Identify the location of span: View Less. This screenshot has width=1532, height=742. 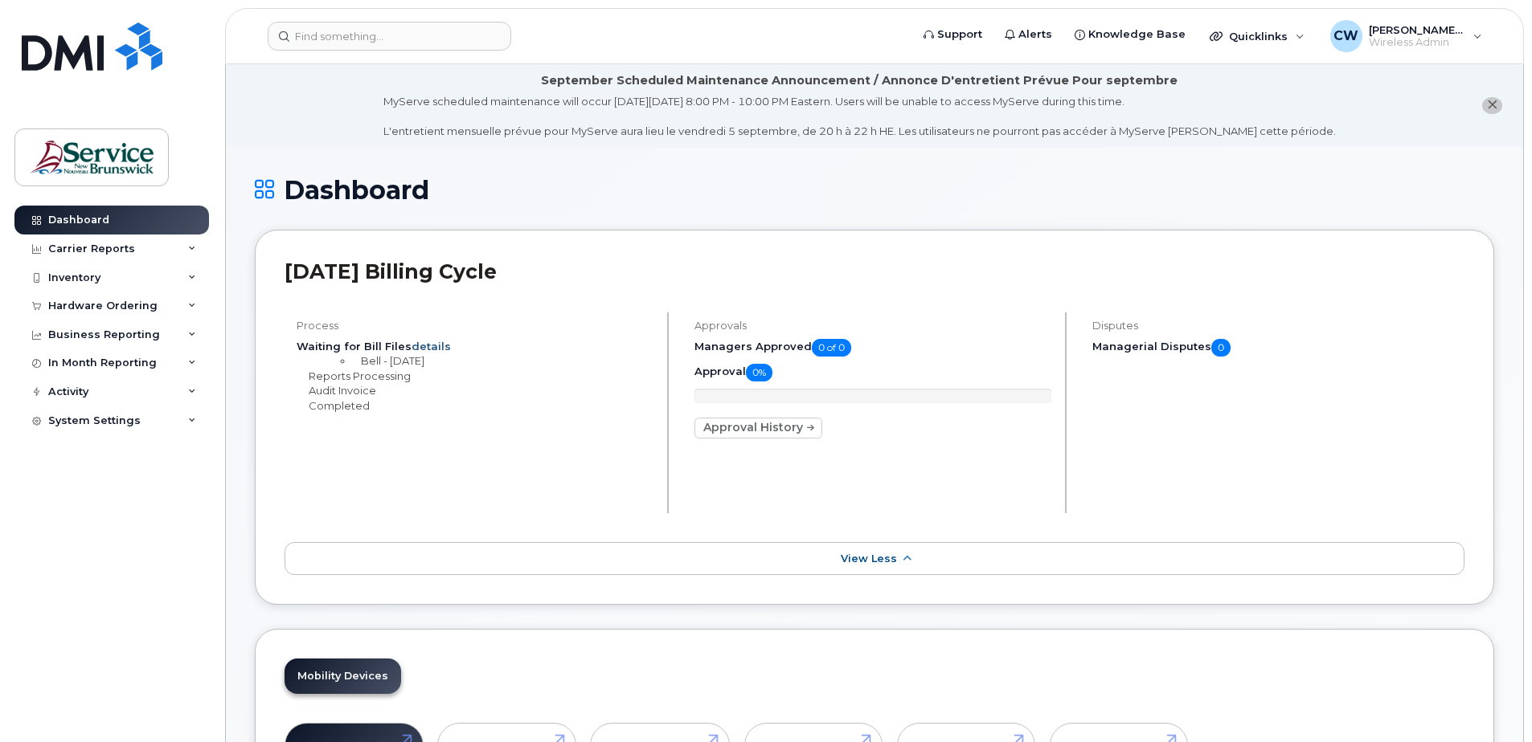
(869, 558).